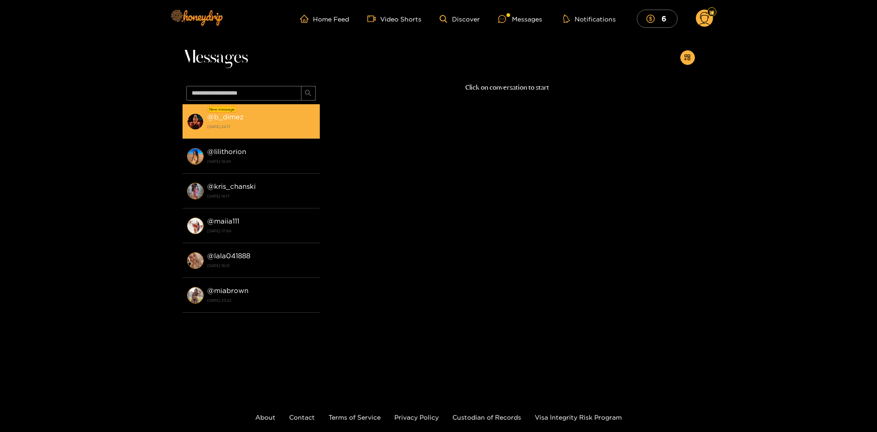  Describe the element at coordinates (688, 58) in the screenshot. I see `button: appstore-add` at that location.